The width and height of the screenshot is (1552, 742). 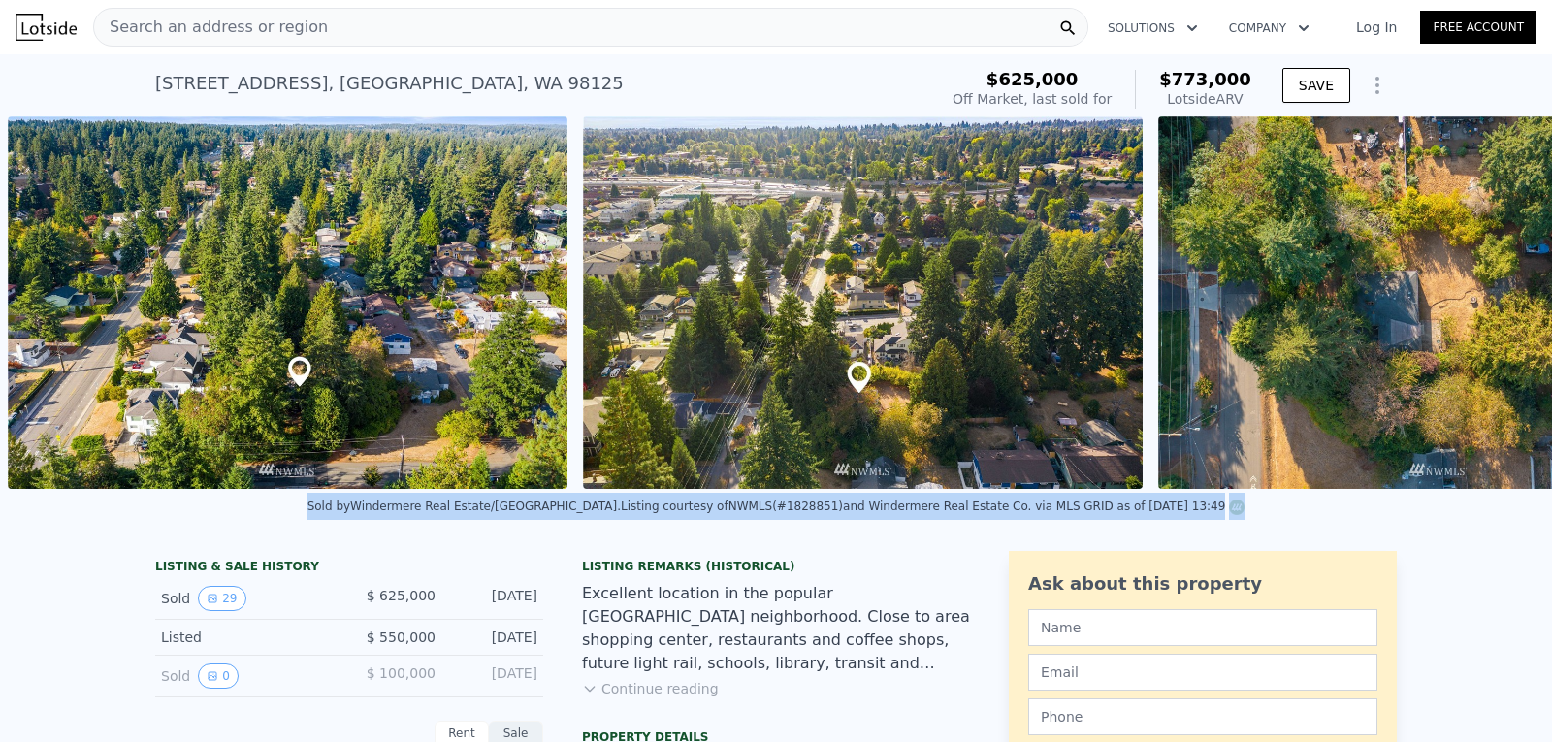 What do you see at coordinates (1032, 99) in the screenshot?
I see `div: Off Market, last sold for` at bounding box center [1032, 99].